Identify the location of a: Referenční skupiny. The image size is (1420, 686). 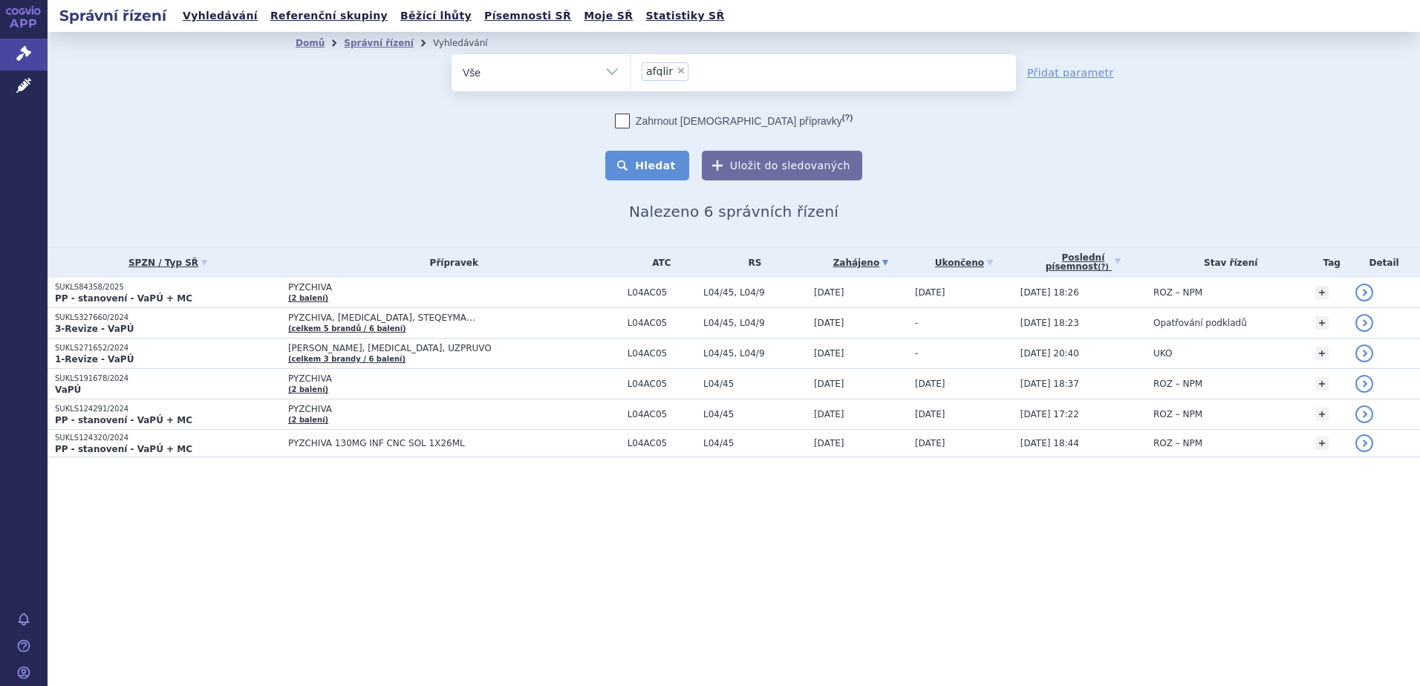
(329, 16).